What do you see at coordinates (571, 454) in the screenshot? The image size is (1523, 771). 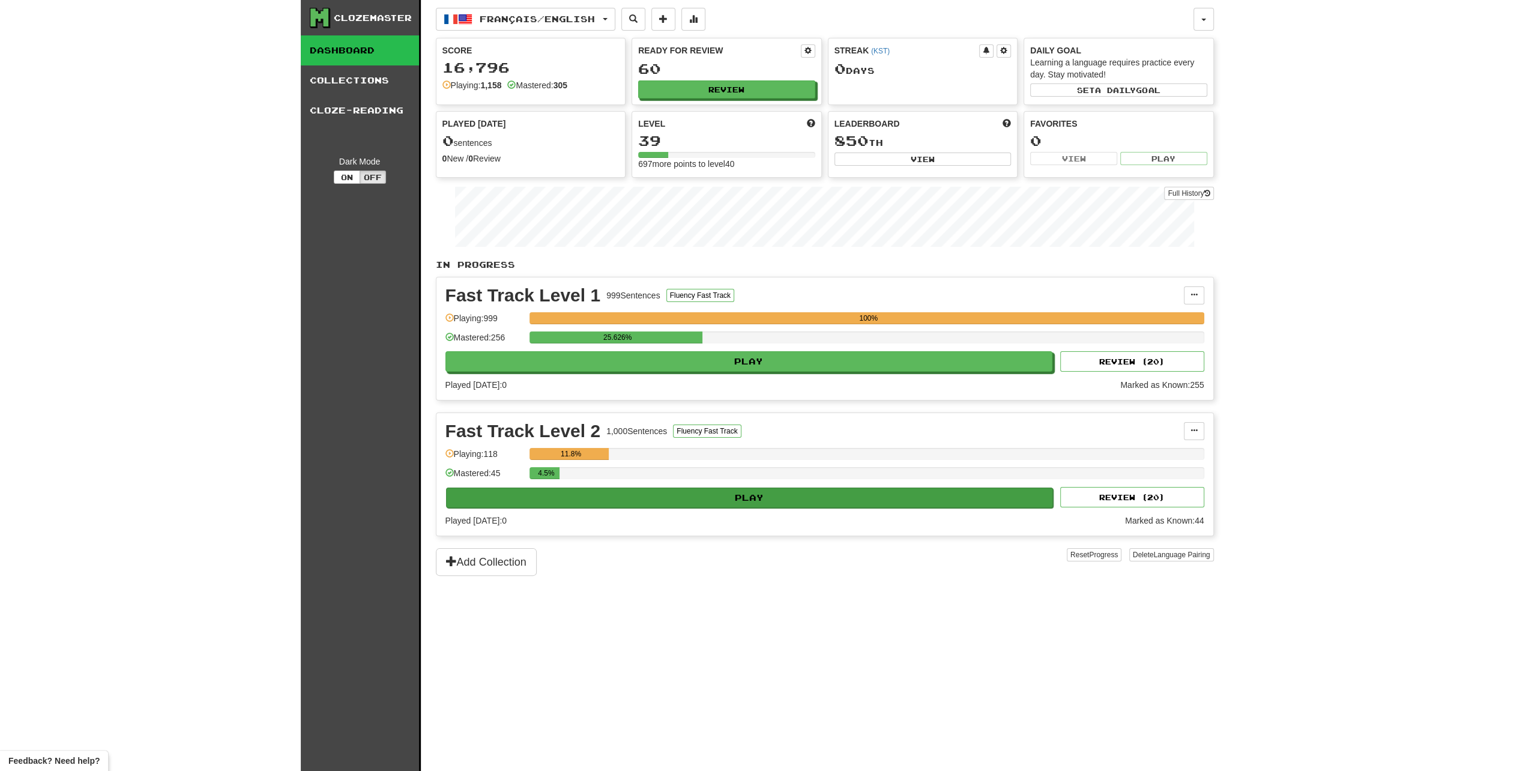 I see `div: 11.8%` at bounding box center [571, 454].